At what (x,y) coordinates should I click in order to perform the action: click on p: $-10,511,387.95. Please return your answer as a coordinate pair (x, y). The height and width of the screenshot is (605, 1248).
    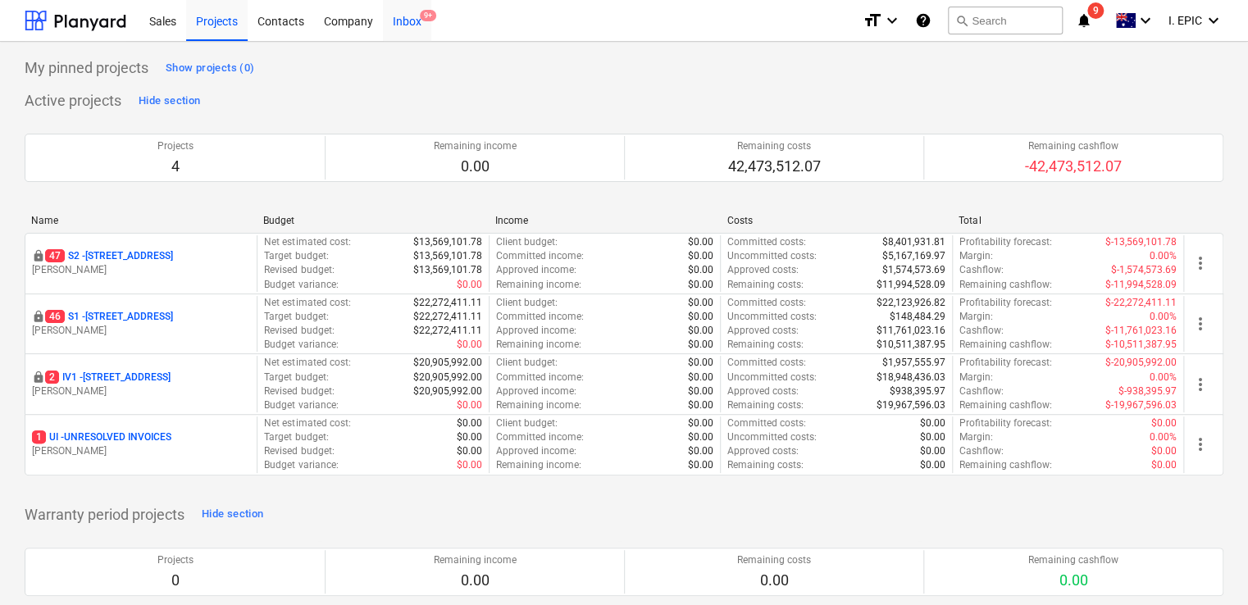
    Looking at the image, I should click on (1141, 344).